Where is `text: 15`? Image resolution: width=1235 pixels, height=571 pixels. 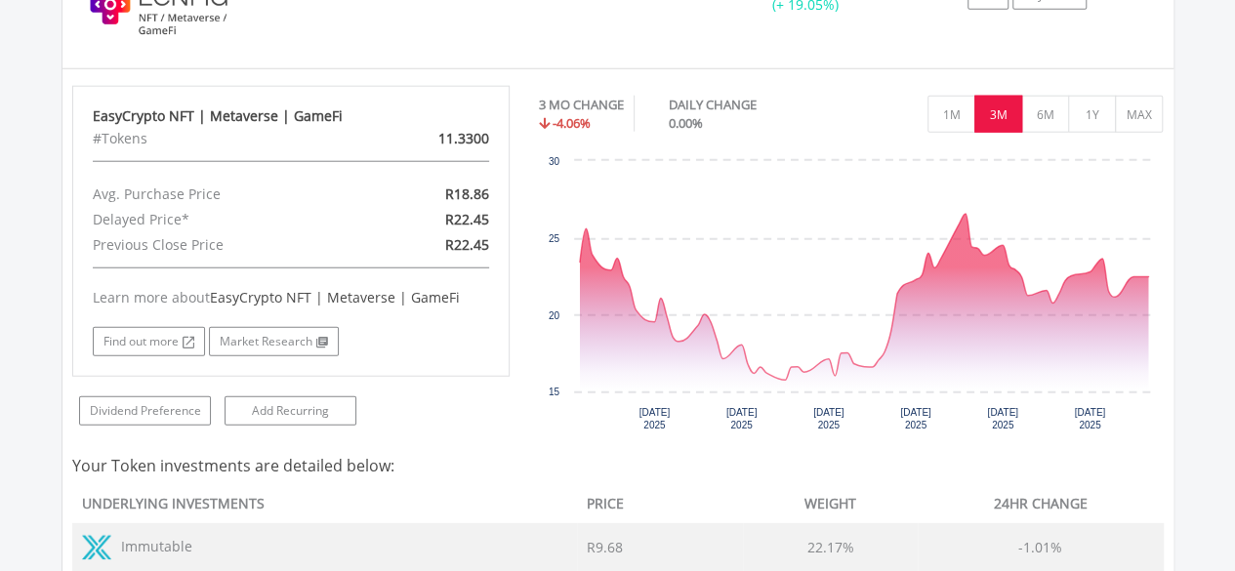
text: 15 is located at coordinates (555, 392).